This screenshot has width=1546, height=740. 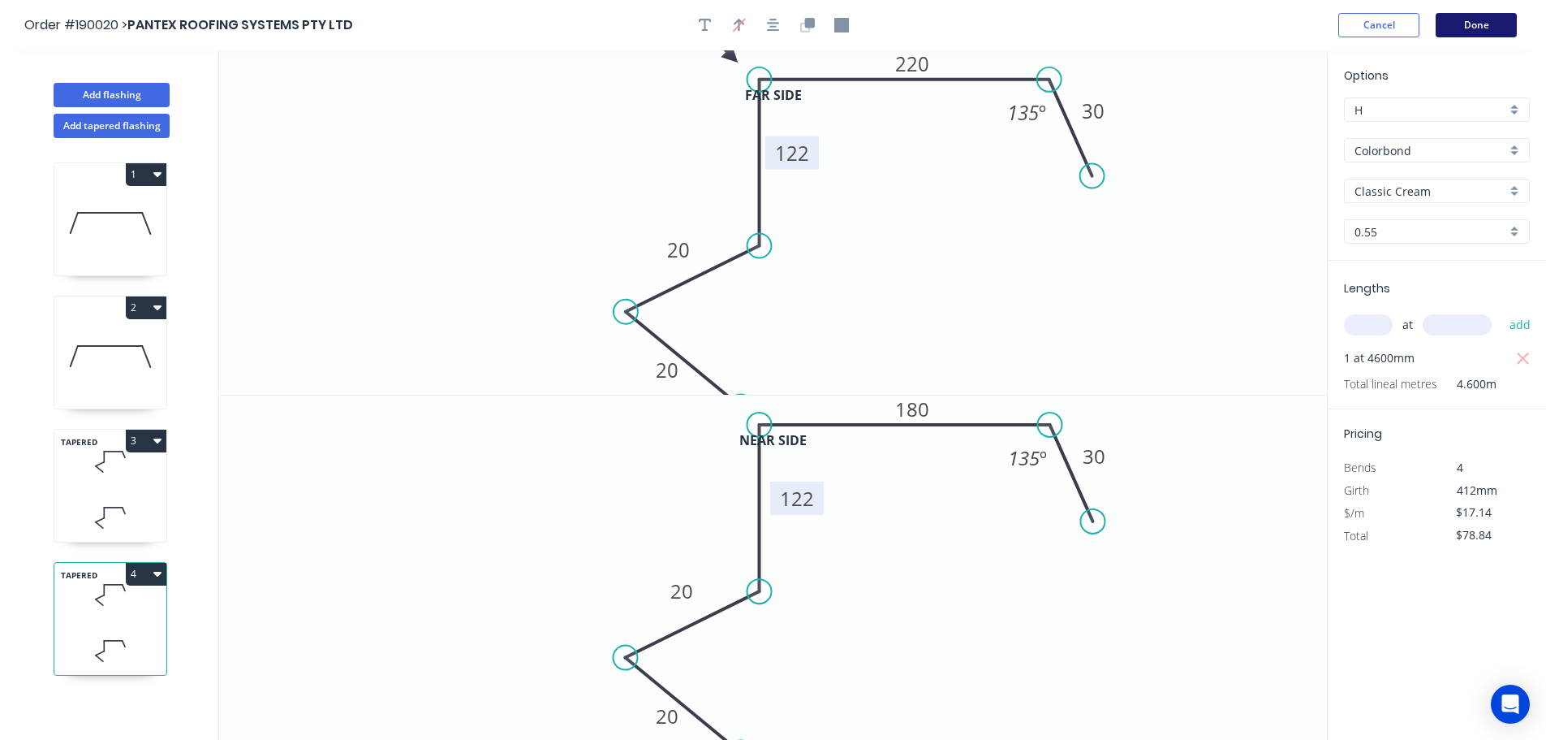 What do you see at coordinates (1391, 384) in the screenshot?
I see `span: Total lineal metres` at bounding box center [1391, 384].